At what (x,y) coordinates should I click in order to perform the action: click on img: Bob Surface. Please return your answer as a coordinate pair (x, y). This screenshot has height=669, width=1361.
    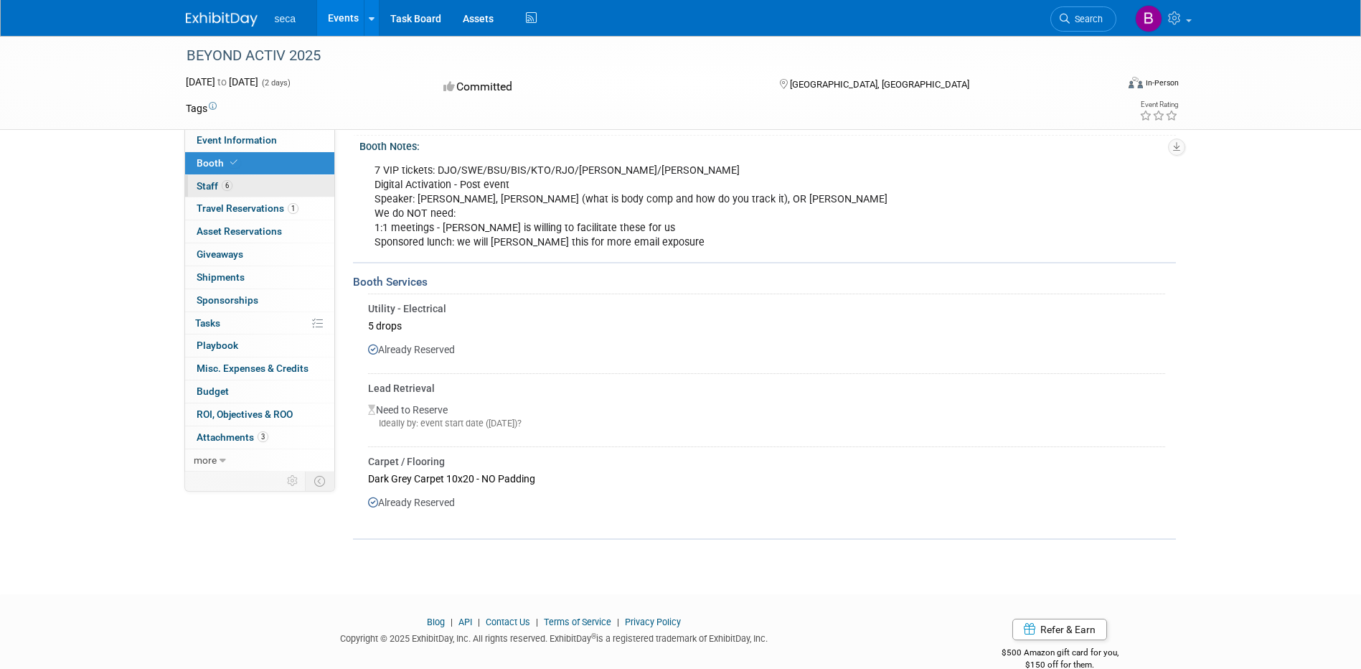
    Looking at the image, I should click on (1148, 19).